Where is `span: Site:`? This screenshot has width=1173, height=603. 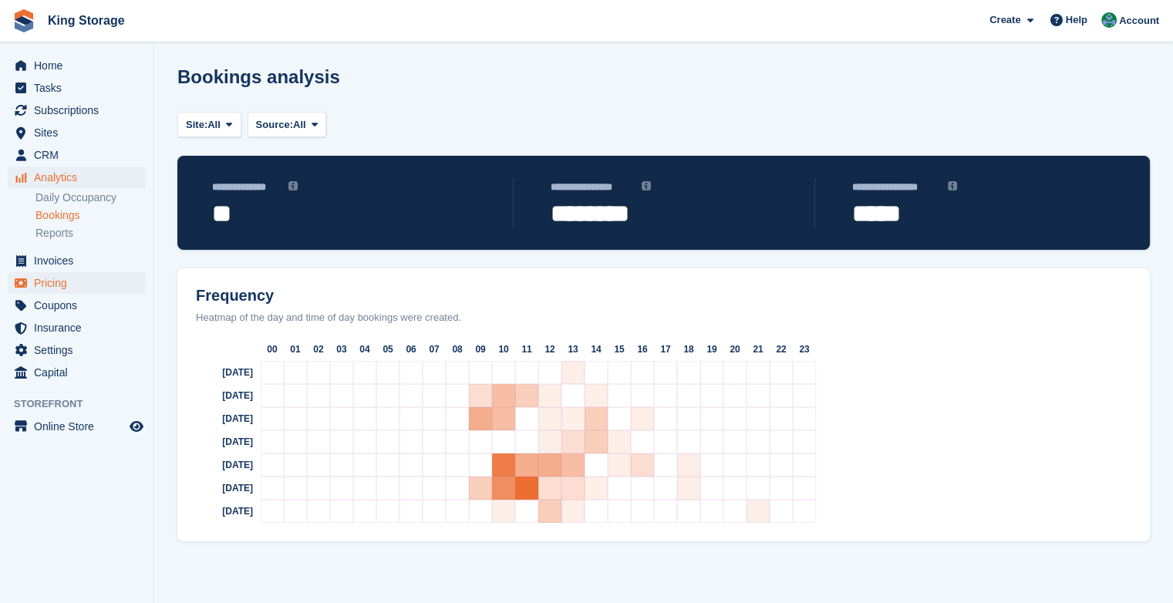
span: Site: is located at coordinates (197, 125).